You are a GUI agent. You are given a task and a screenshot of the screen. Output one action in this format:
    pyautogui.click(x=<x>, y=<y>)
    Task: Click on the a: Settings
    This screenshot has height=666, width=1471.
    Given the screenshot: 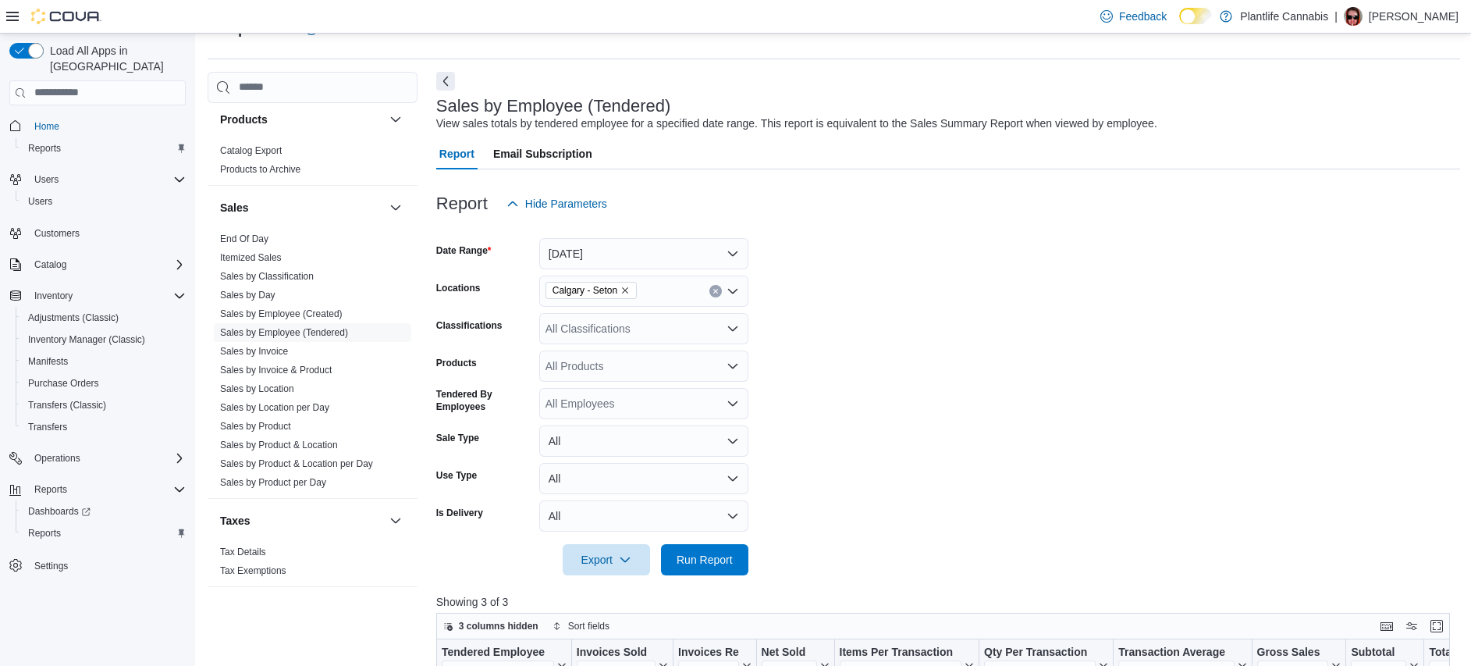 What is the action you would take?
    pyautogui.click(x=51, y=566)
    